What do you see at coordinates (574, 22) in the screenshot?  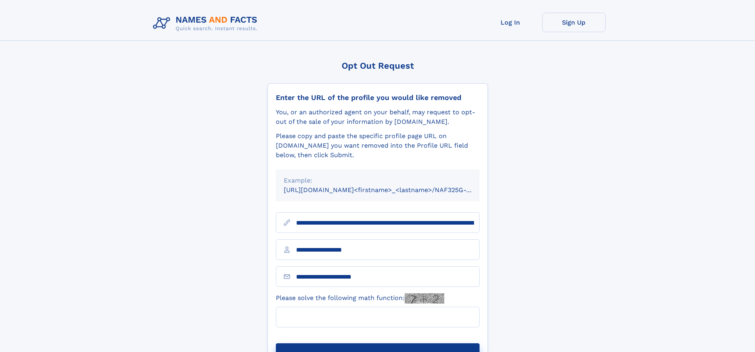 I see `a: Sign Up` at bounding box center [574, 22].